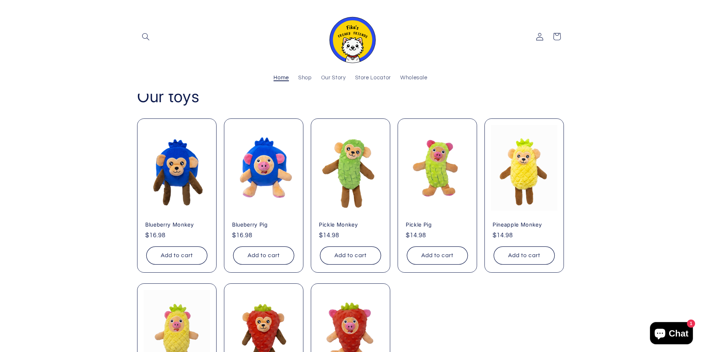 The image size is (701, 352). What do you see at coordinates (524, 225) in the screenshot?
I see `a: Pineapple Monkey` at bounding box center [524, 225].